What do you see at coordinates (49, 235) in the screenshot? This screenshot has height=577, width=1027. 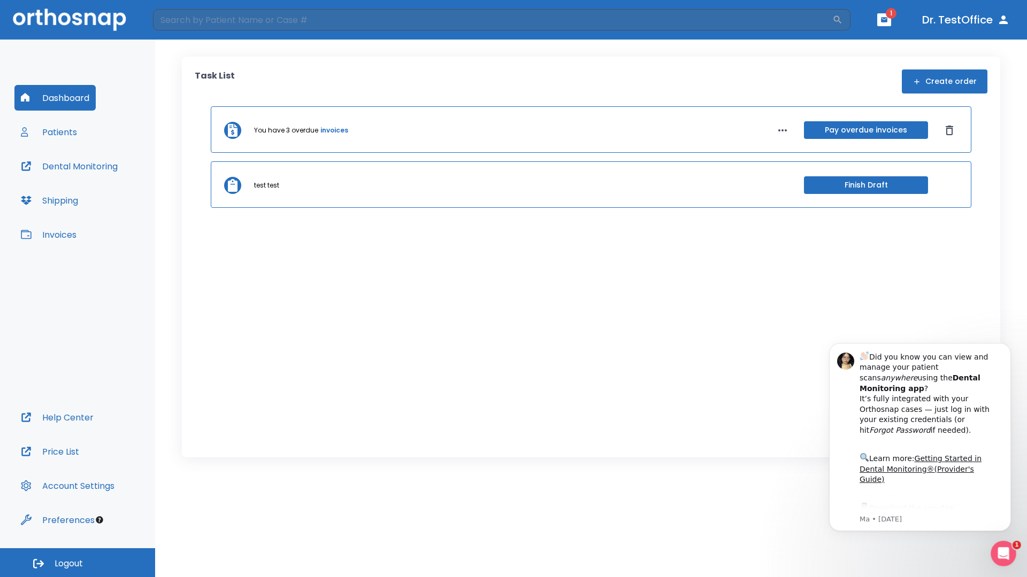 I see `button: Invoices` at bounding box center [49, 235].